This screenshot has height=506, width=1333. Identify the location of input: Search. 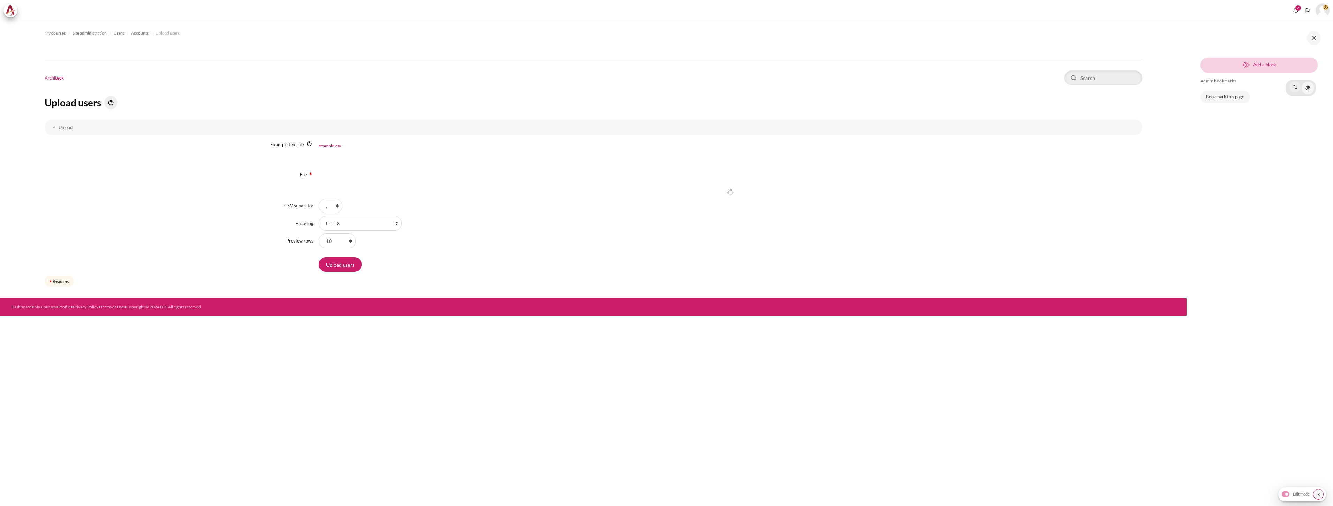
(1103, 78).